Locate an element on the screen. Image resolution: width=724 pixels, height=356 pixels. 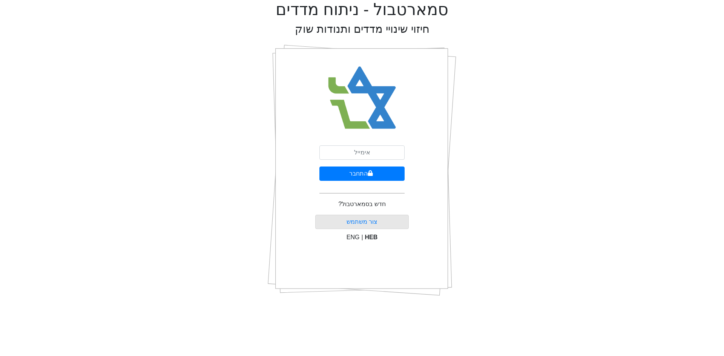
a: צור משתמש is located at coordinates (362, 222).